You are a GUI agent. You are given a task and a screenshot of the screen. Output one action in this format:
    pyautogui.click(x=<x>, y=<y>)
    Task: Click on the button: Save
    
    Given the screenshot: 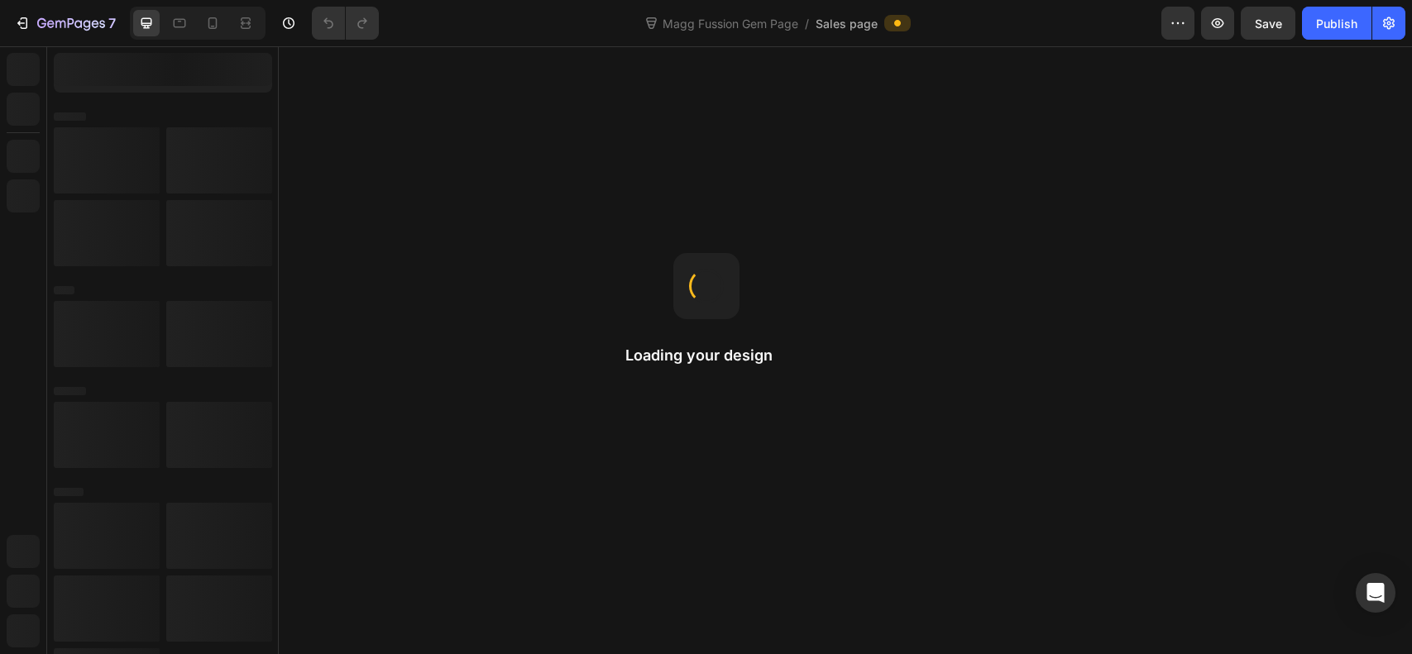 What is the action you would take?
    pyautogui.click(x=1268, y=23)
    